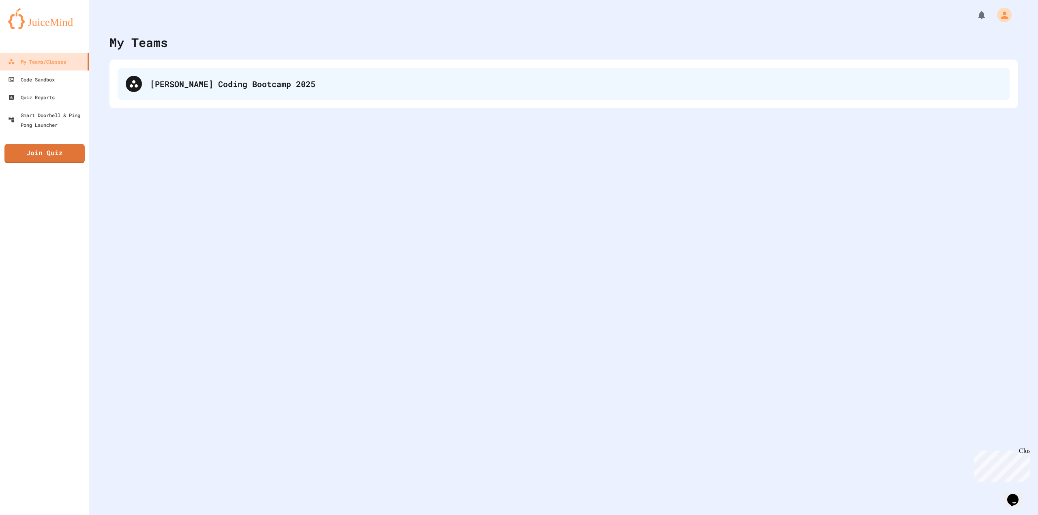 The image size is (1038, 515). Describe the element at coordinates (31, 79) in the screenshot. I see `div: Code Sandbox` at that location.